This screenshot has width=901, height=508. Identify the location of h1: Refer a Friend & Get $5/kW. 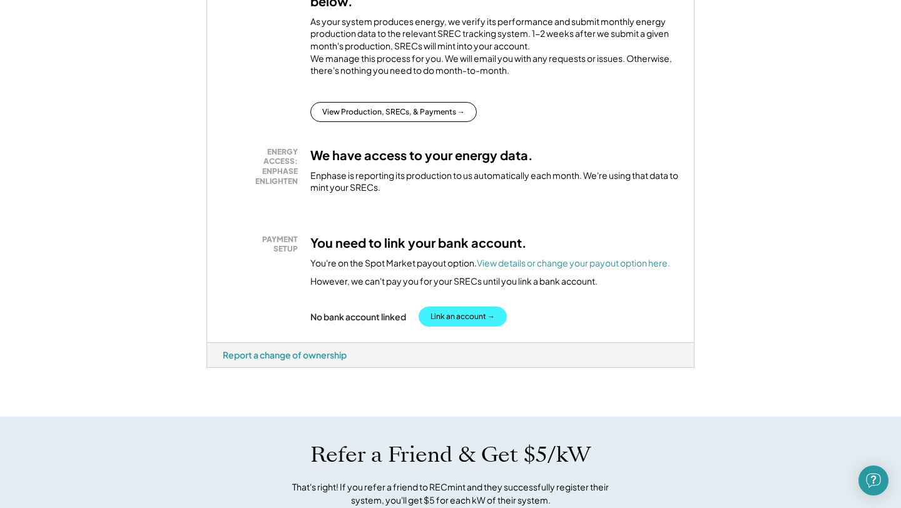
(450, 455).